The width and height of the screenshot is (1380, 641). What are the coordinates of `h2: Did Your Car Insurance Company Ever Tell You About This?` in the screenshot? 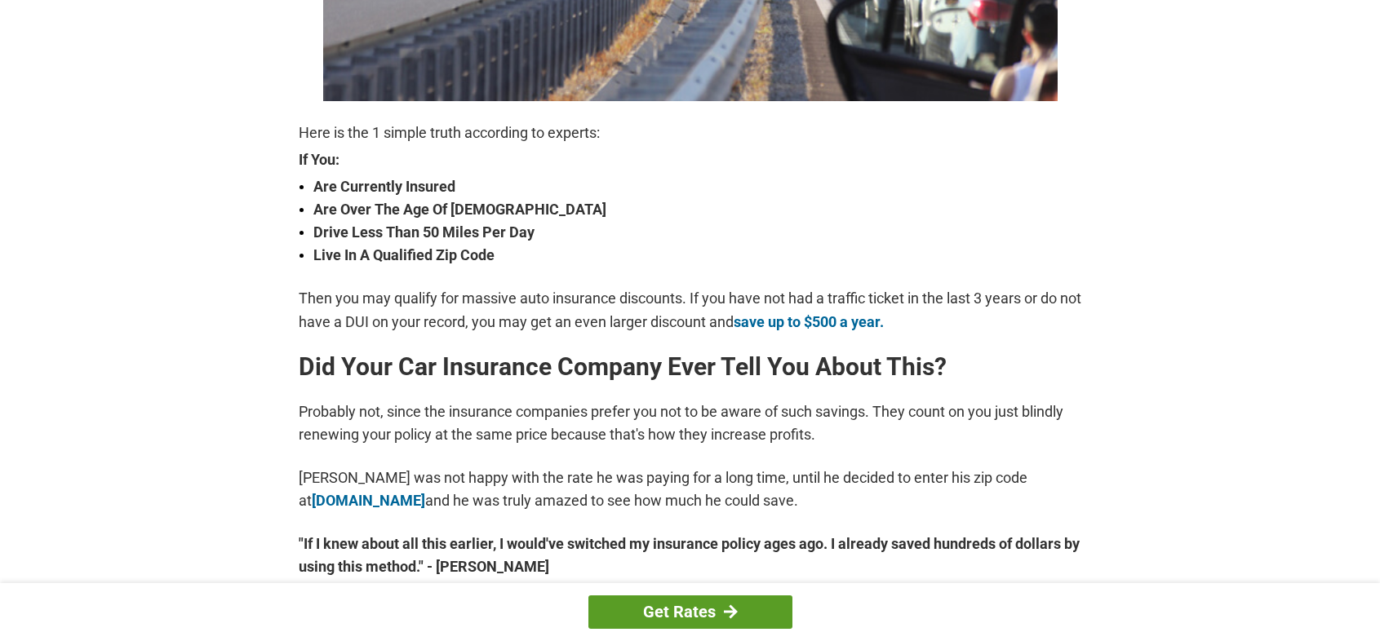 It's located at (690, 367).